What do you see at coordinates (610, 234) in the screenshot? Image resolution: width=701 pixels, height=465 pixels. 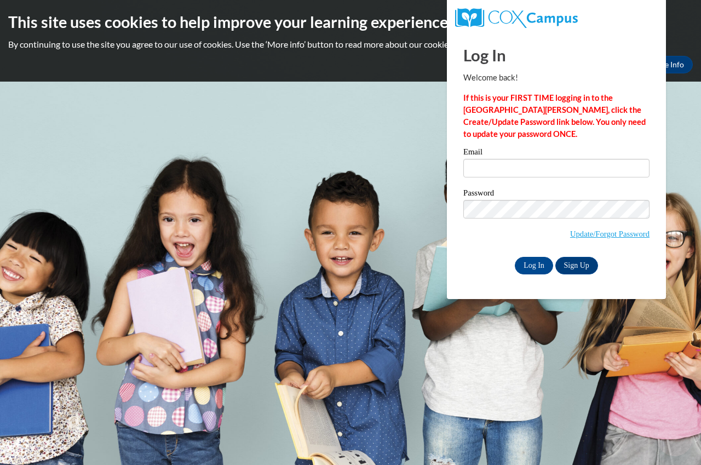 I see `a: Update/Forgot Password` at bounding box center [610, 234].